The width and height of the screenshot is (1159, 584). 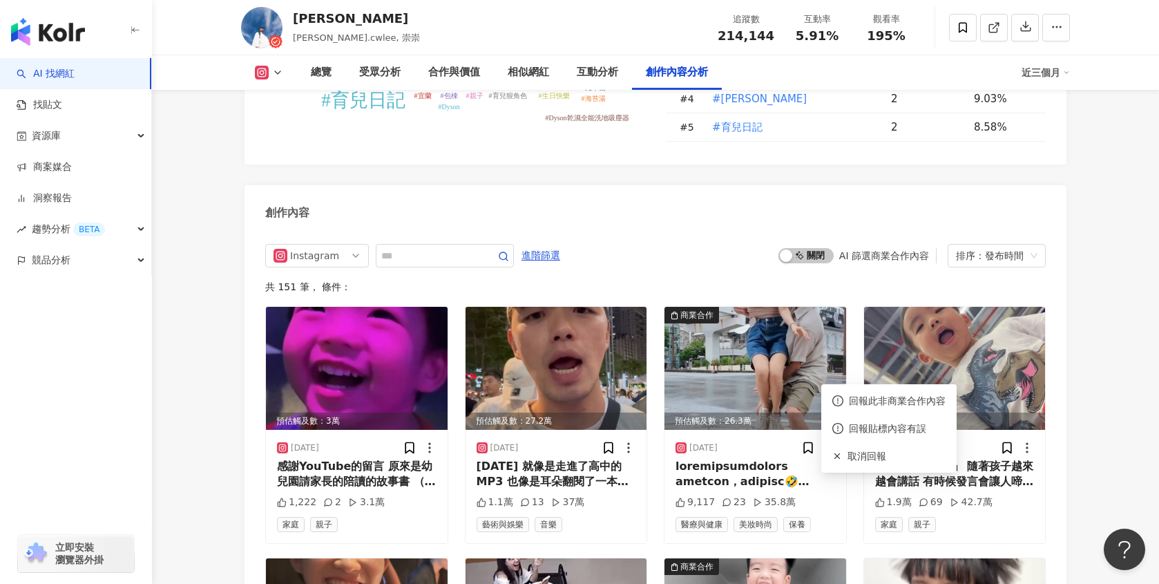 What do you see at coordinates (356, 474) in the screenshot?
I see `div: 感謝YouTube的留言 原來是幼兒園請家長的陪讀的故事書 （被抓包沒陪讀🤣 小丑魚 和海葵～ 一起生活 樂悠悠～ 全片在YouTube！ #育兒日常` at bounding box center [356, 474].